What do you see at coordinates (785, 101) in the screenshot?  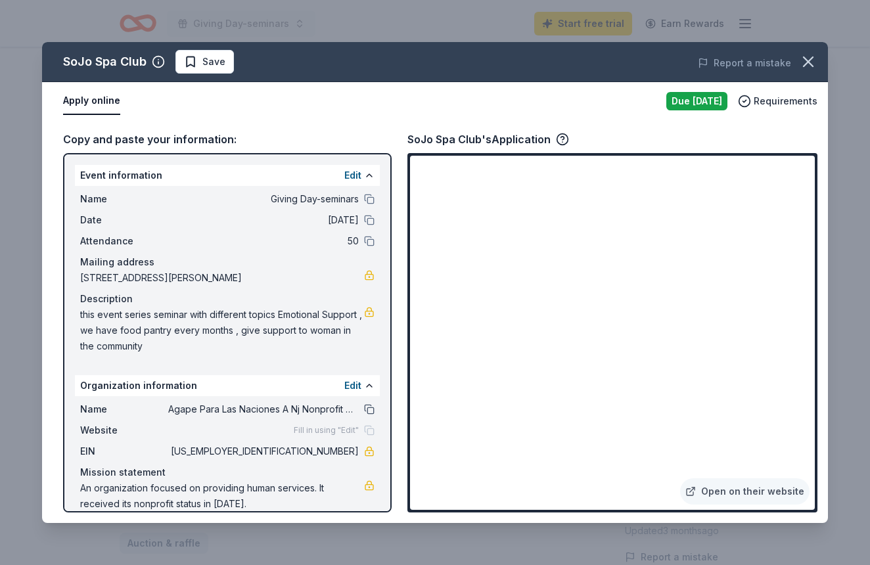 I see `span: Requirements` at bounding box center [785, 101].